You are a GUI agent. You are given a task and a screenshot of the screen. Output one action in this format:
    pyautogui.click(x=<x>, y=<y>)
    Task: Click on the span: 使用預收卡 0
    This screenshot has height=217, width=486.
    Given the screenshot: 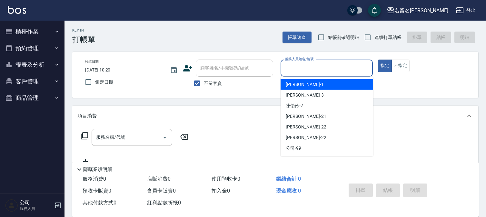 What is the action you would take?
    pyautogui.click(x=226, y=179)
    